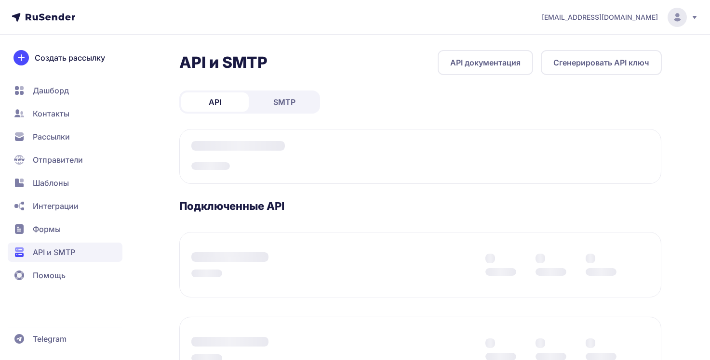 This screenshot has height=360, width=710. What do you see at coordinates (70, 58) in the screenshot?
I see `span: Создать рассылку` at bounding box center [70, 58].